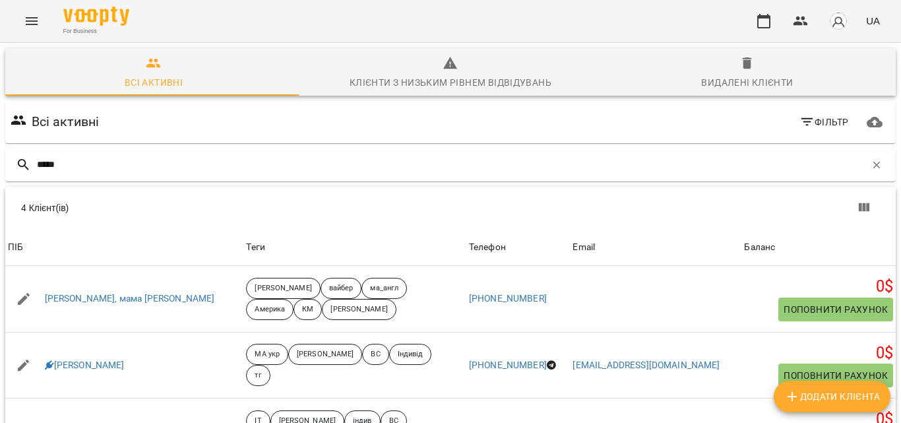  What do you see at coordinates (341, 288) in the screenshot?
I see `div: вайбер` at bounding box center [341, 288].